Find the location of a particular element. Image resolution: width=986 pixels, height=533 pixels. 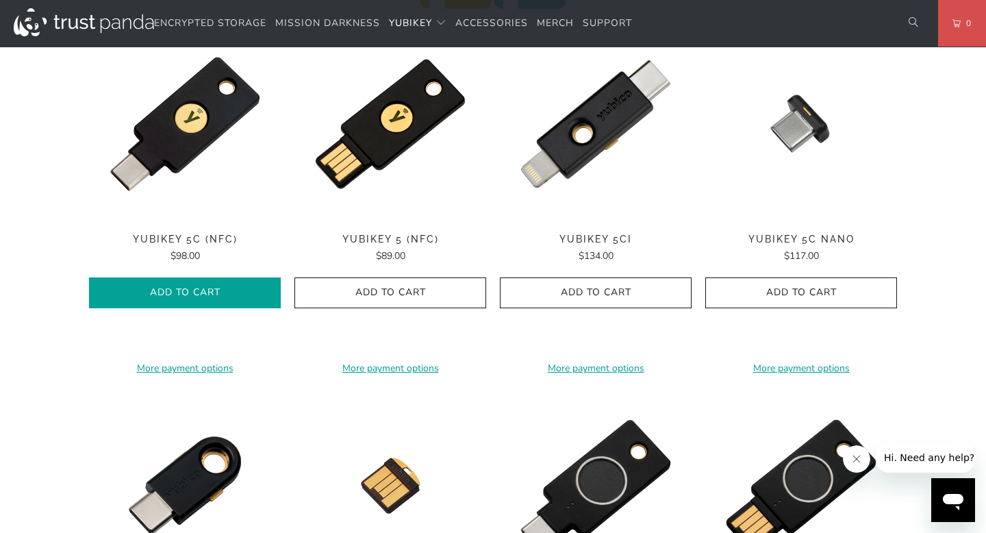

span: $89.00 is located at coordinates (390, 256).